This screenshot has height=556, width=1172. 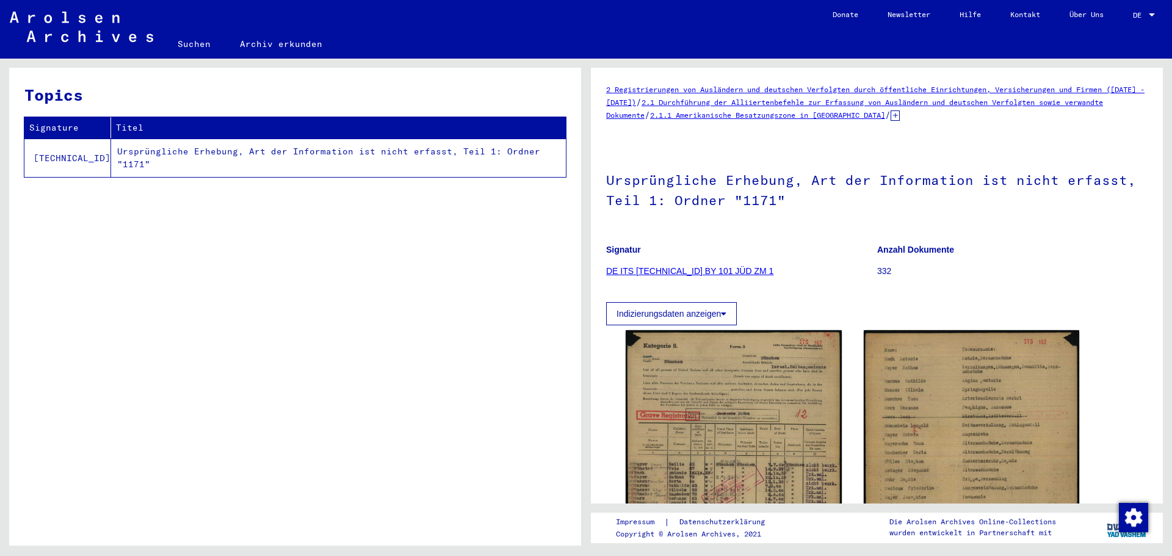 I want to click on th: Titel, so click(x=338, y=128).